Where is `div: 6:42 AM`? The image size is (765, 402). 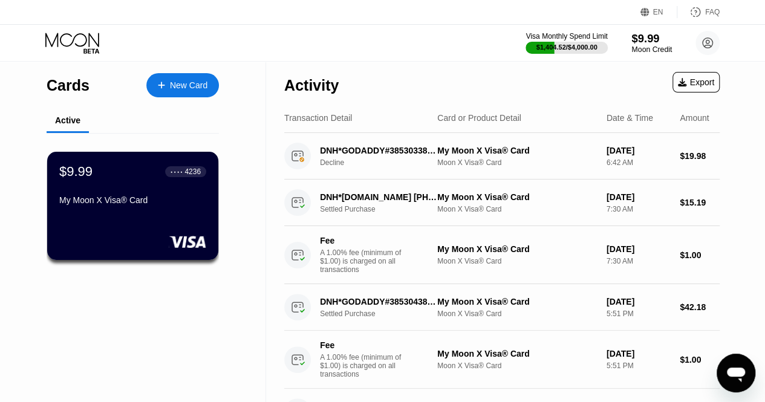 div: 6:42 AM is located at coordinates (638, 163).